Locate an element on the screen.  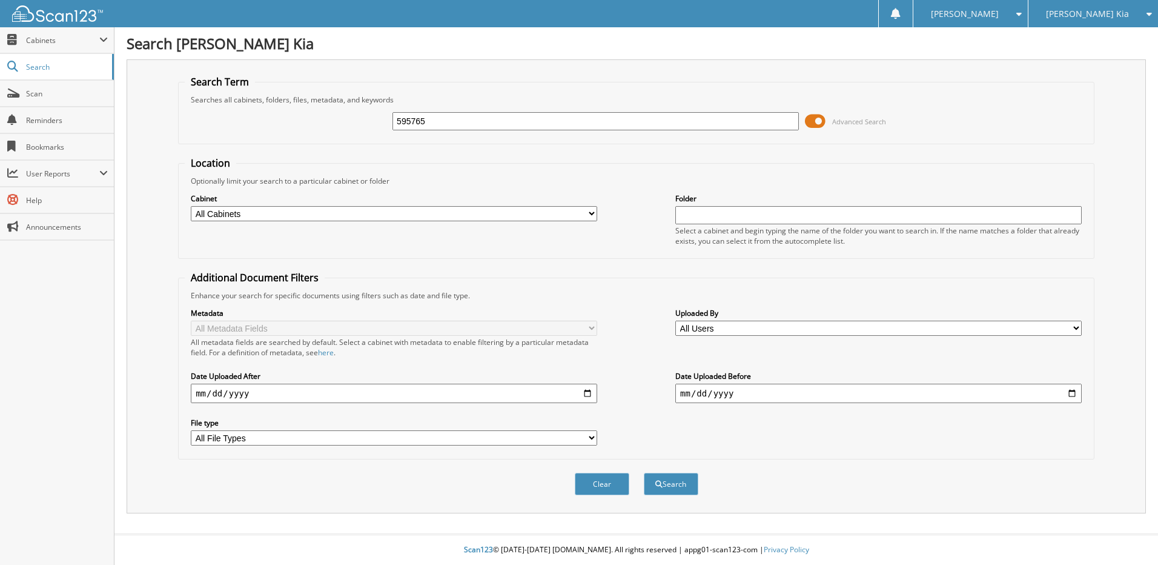
a: here is located at coordinates (326, 352).